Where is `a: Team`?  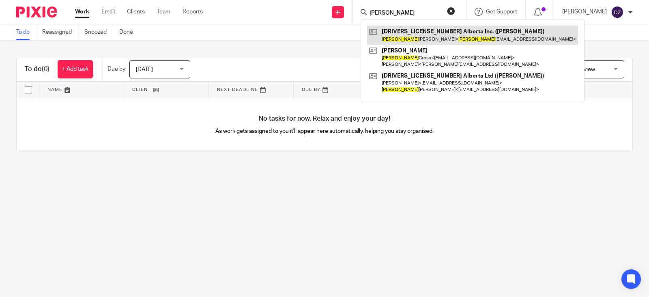 a: Team is located at coordinates (164, 12).